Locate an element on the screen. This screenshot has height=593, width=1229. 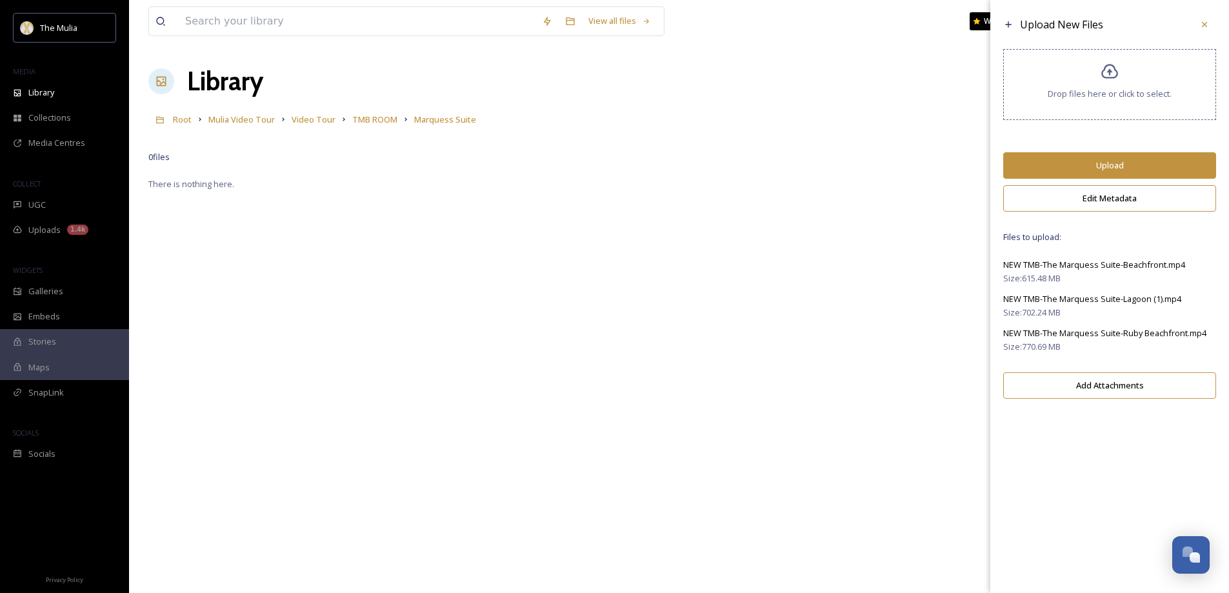
span: Collections is located at coordinates (50, 117).